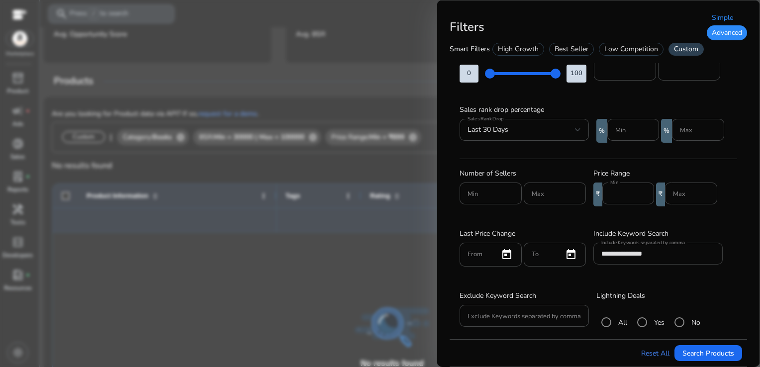 Image resolution: width=760 pixels, height=367 pixels. I want to click on h3: Lightning Deals, so click(648, 296).